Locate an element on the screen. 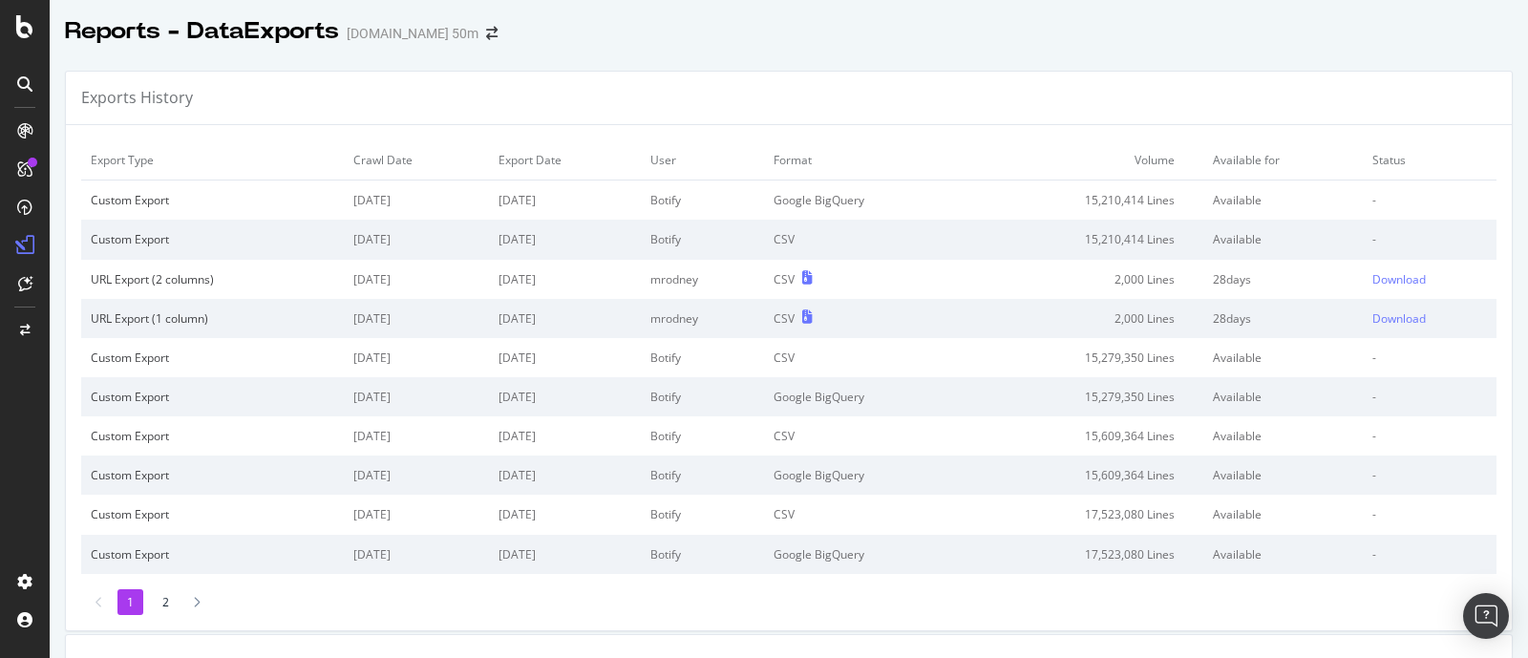 The image size is (1528, 658). div: Reports - DataExports is located at coordinates (202, 32).